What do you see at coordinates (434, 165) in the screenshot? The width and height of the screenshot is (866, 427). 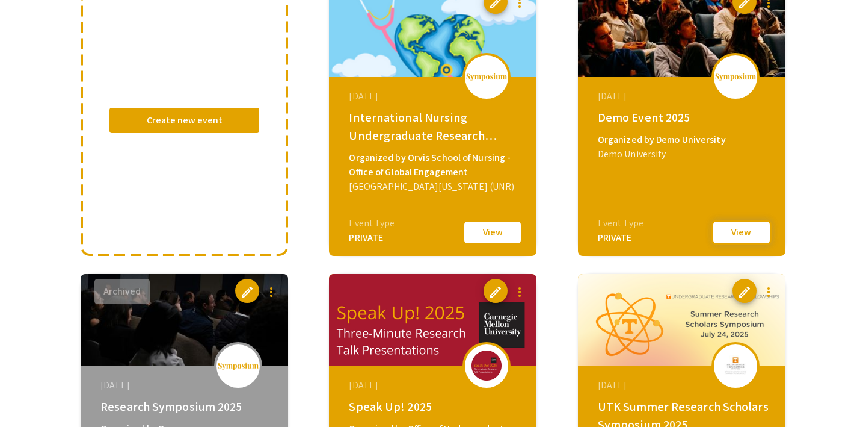 I see `div: Organized by Orvis School of Nursing - Office of Global Engagement` at bounding box center [434, 165].